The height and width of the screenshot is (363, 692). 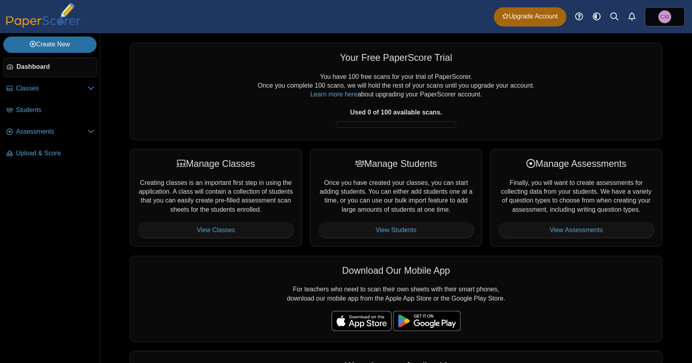 What do you see at coordinates (55, 110) in the screenshot?
I see `span: Students` at bounding box center [55, 110].